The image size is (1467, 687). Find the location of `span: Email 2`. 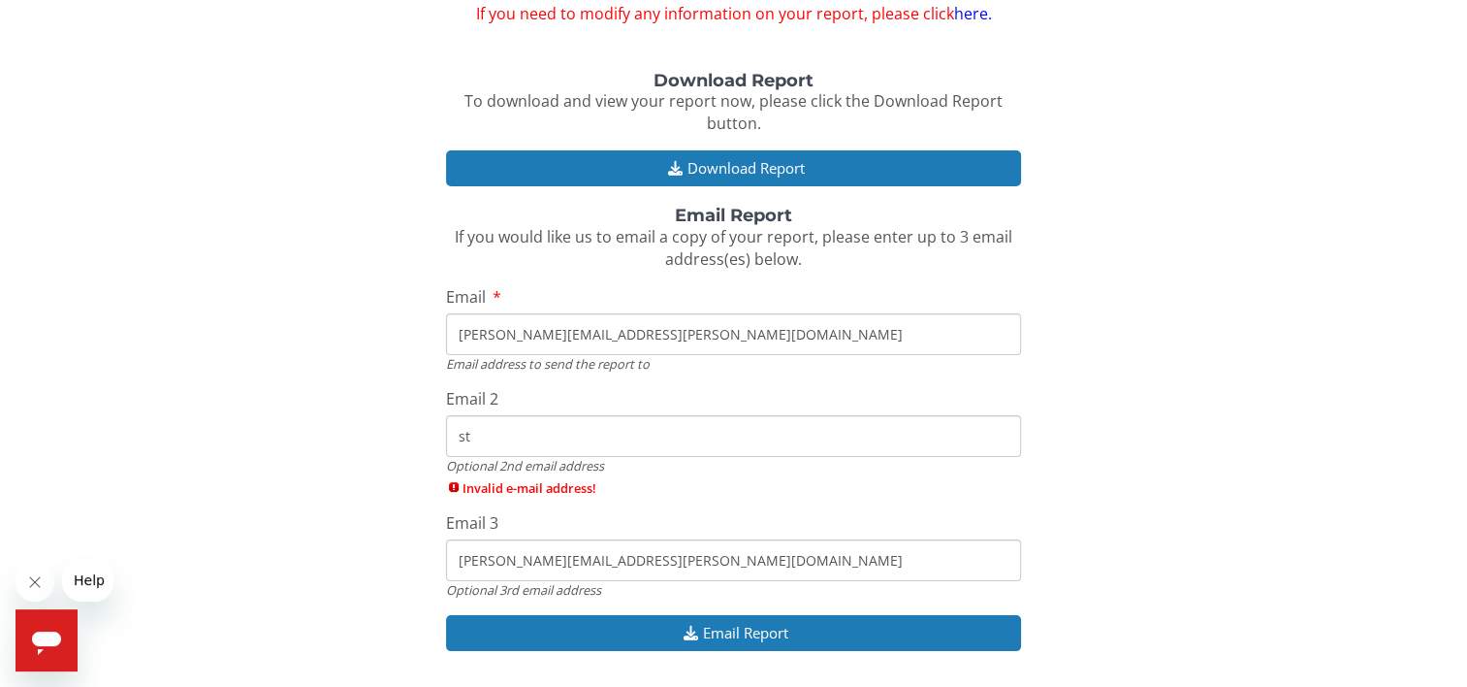

span: Email 2 is located at coordinates (472, 399).